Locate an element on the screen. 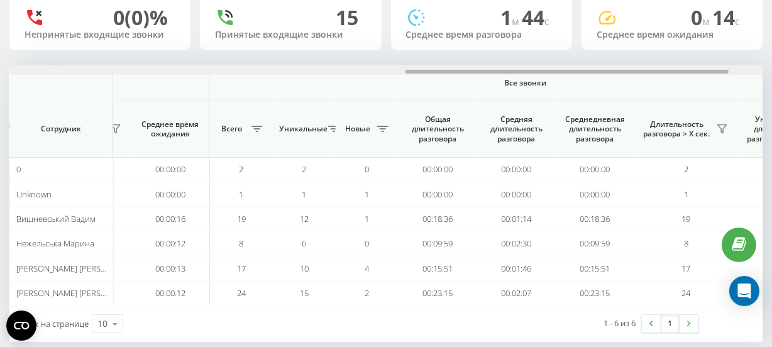 The image size is (772, 347). span: Всего is located at coordinates (232, 129).